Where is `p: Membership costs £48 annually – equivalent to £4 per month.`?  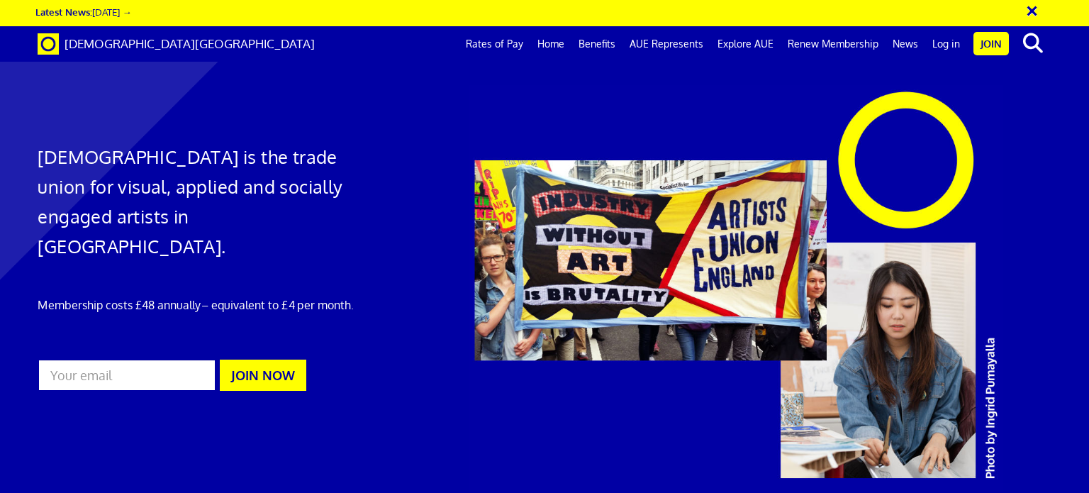 p: Membership costs £48 annually – equivalent to £4 per month. is located at coordinates (199, 305).